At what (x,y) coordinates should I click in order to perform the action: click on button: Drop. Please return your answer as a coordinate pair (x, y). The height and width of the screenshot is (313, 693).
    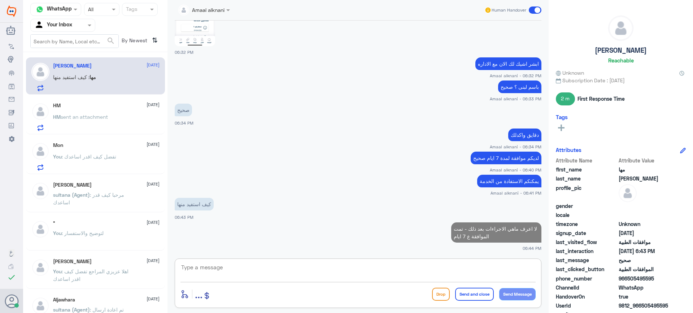
    Looking at the image, I should click on (440, 294).